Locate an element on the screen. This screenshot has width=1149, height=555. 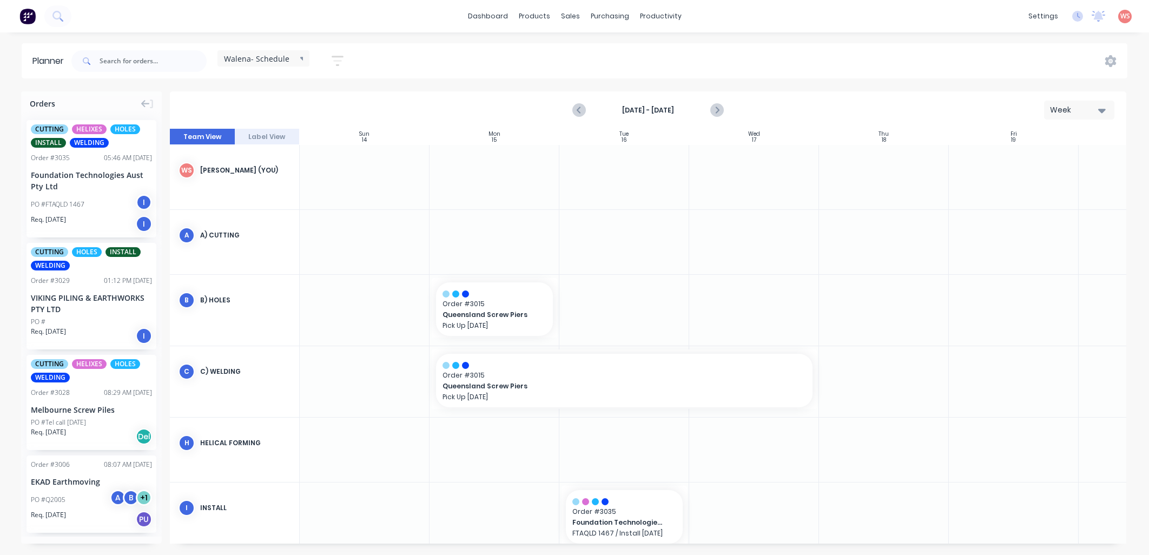
div: 19 is located at coordinates (1013, 140).